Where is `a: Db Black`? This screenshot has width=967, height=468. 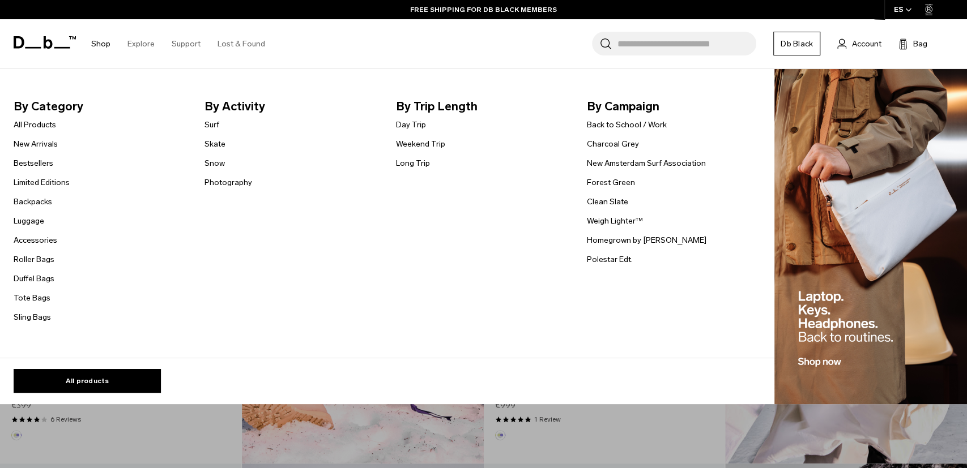
a: Db Black is located at coordinates (796, 44).